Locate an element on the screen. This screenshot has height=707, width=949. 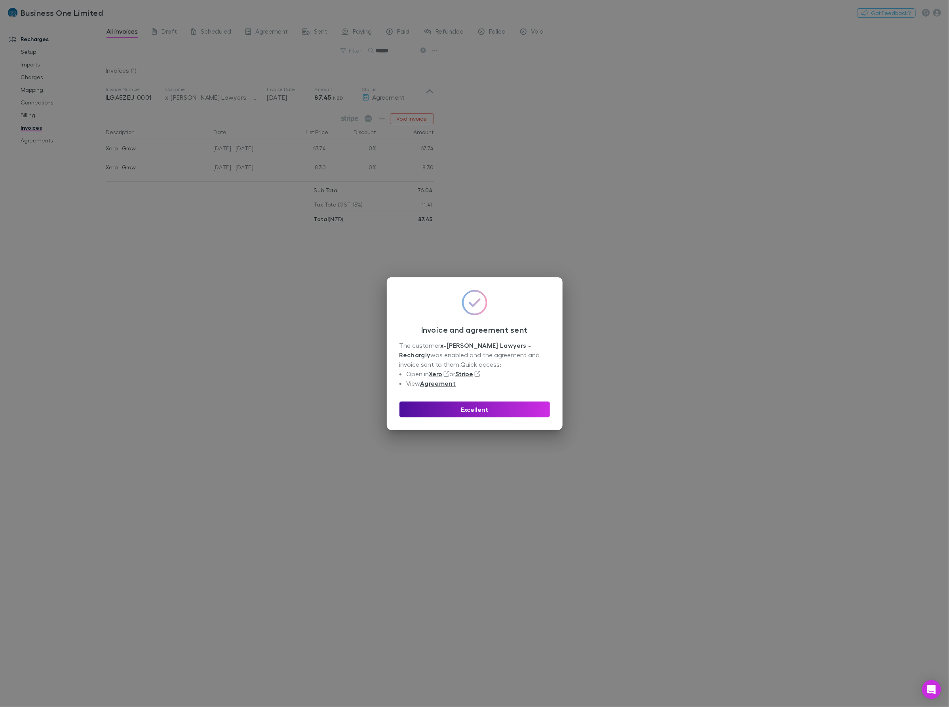
li: View is located at coordinates (478, 384).